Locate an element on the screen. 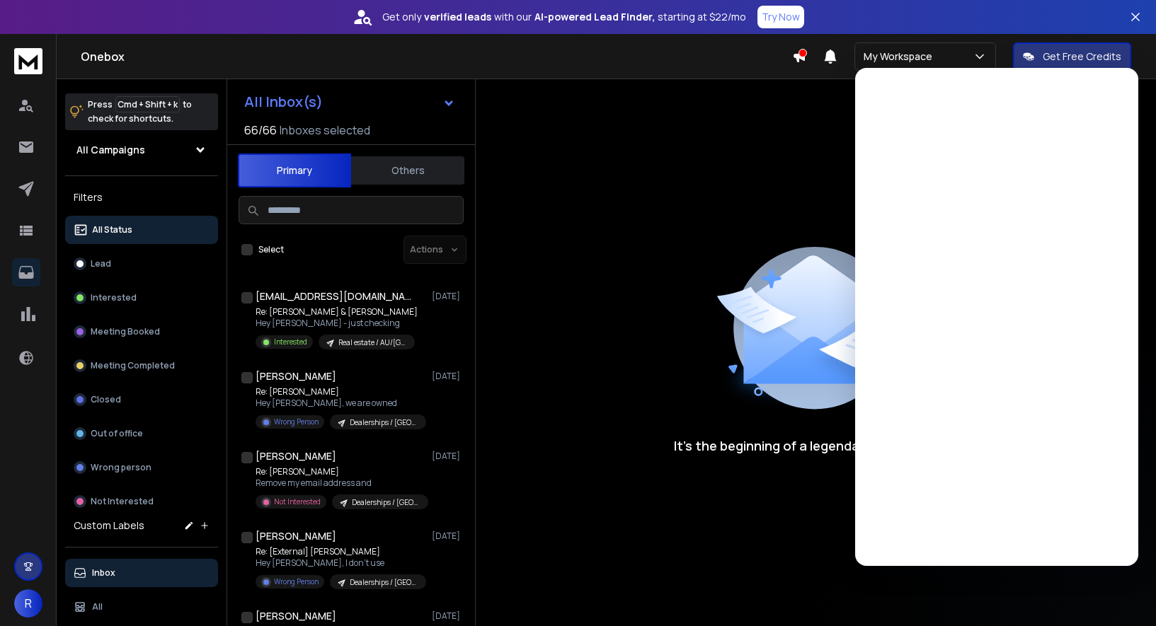 This screenshot has width=1156, height=626. p: All is located at coordinates (97, 607).